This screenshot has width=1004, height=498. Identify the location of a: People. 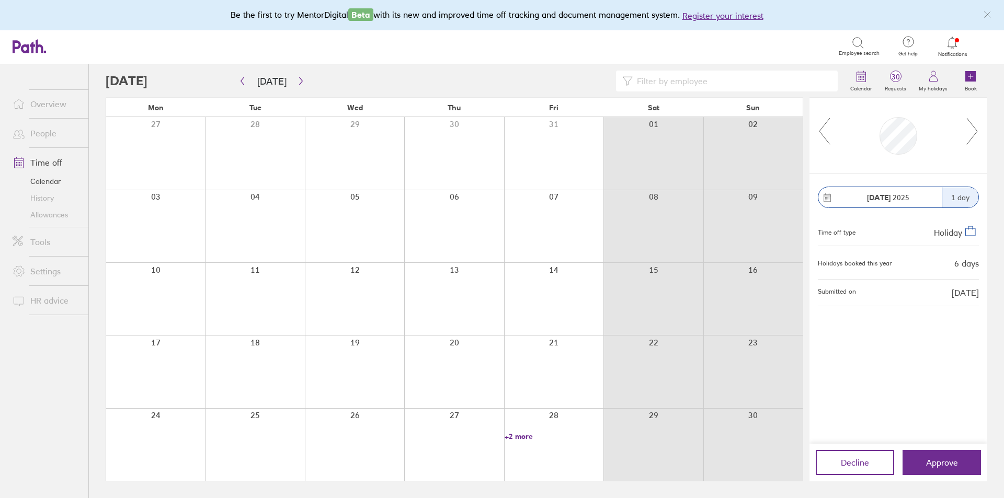
(46, 133).